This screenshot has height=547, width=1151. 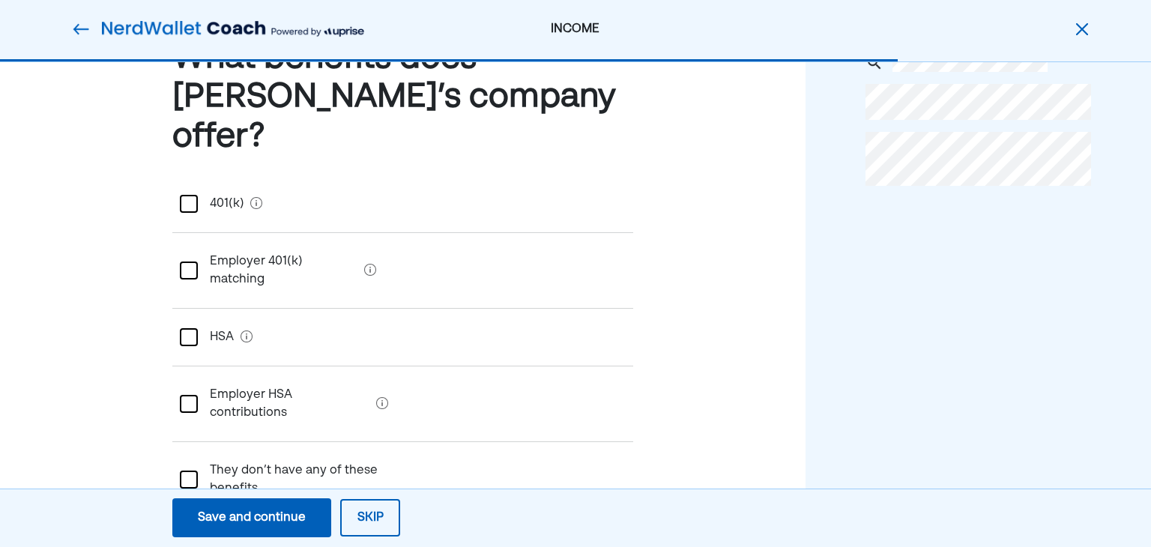 I want to click on div: Employer HSA contributions, so click(x=284, y=404).